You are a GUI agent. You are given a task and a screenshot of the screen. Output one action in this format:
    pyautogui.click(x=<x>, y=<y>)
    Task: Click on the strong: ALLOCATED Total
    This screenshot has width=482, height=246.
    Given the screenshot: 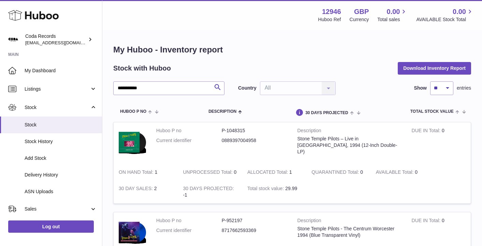 What is the action you would take?
    pyautogui.click(x=268, y=173)
    